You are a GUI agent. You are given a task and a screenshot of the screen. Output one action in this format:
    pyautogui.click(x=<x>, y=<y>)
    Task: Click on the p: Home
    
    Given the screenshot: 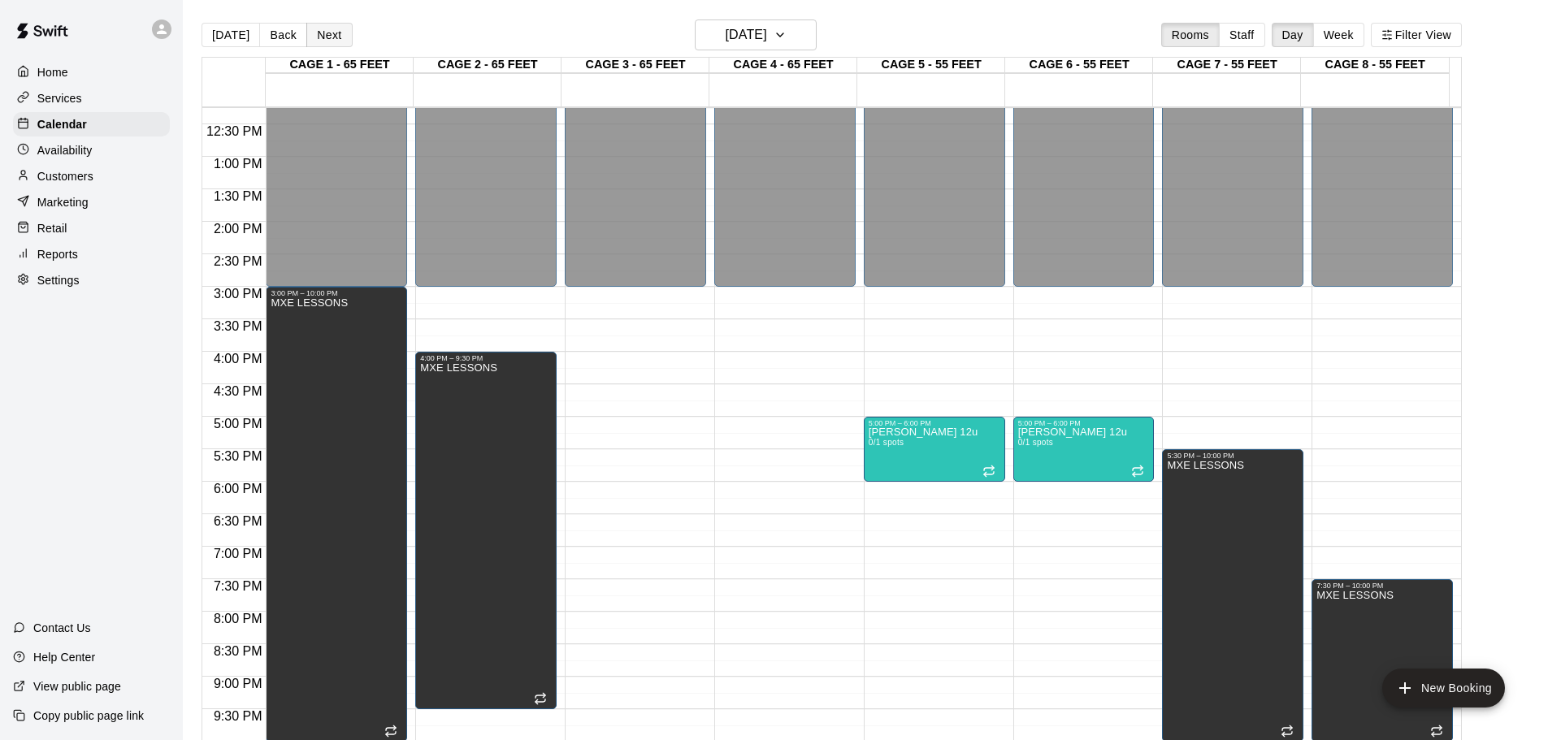 What is the action you would take?
    pyautogui.click(x=53, y=72)
    